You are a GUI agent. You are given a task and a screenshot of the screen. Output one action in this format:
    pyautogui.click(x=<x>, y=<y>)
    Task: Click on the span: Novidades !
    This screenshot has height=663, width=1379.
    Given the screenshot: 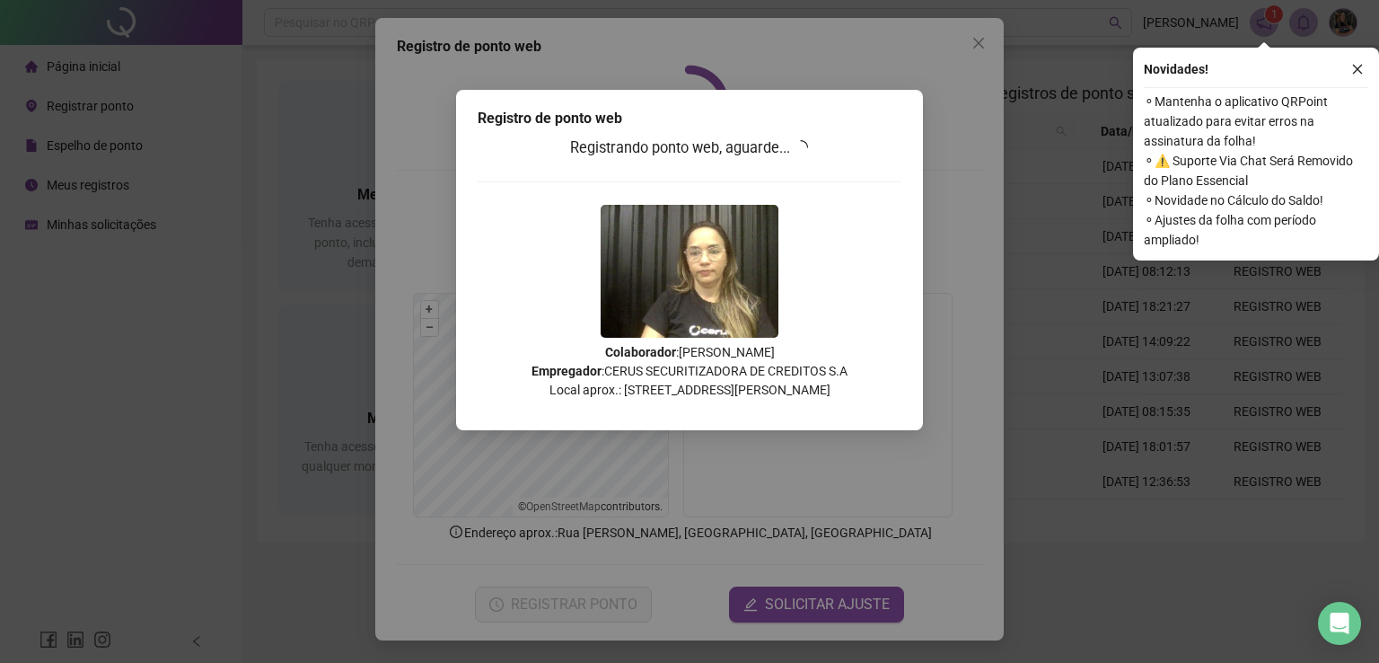 What is the action you would take?
    pyautogui.click(x=1176, y=69)
    